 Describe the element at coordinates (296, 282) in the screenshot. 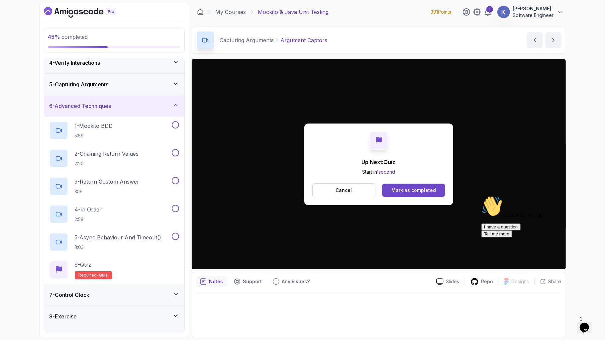

I see `p: Any issues?` at that location.